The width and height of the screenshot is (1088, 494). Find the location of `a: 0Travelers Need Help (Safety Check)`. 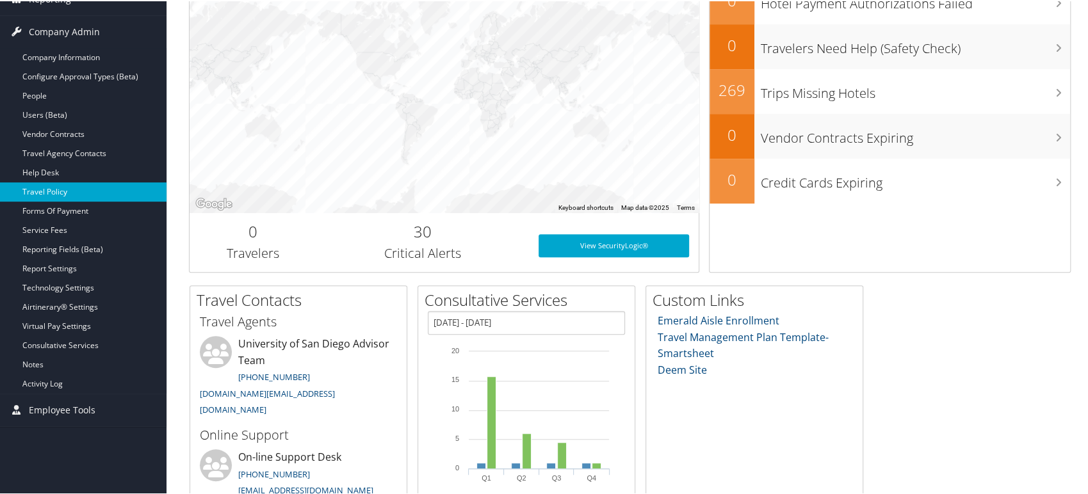

a: 0Travelers Need Help (Safety Check) is located at coordinates (890, 45).